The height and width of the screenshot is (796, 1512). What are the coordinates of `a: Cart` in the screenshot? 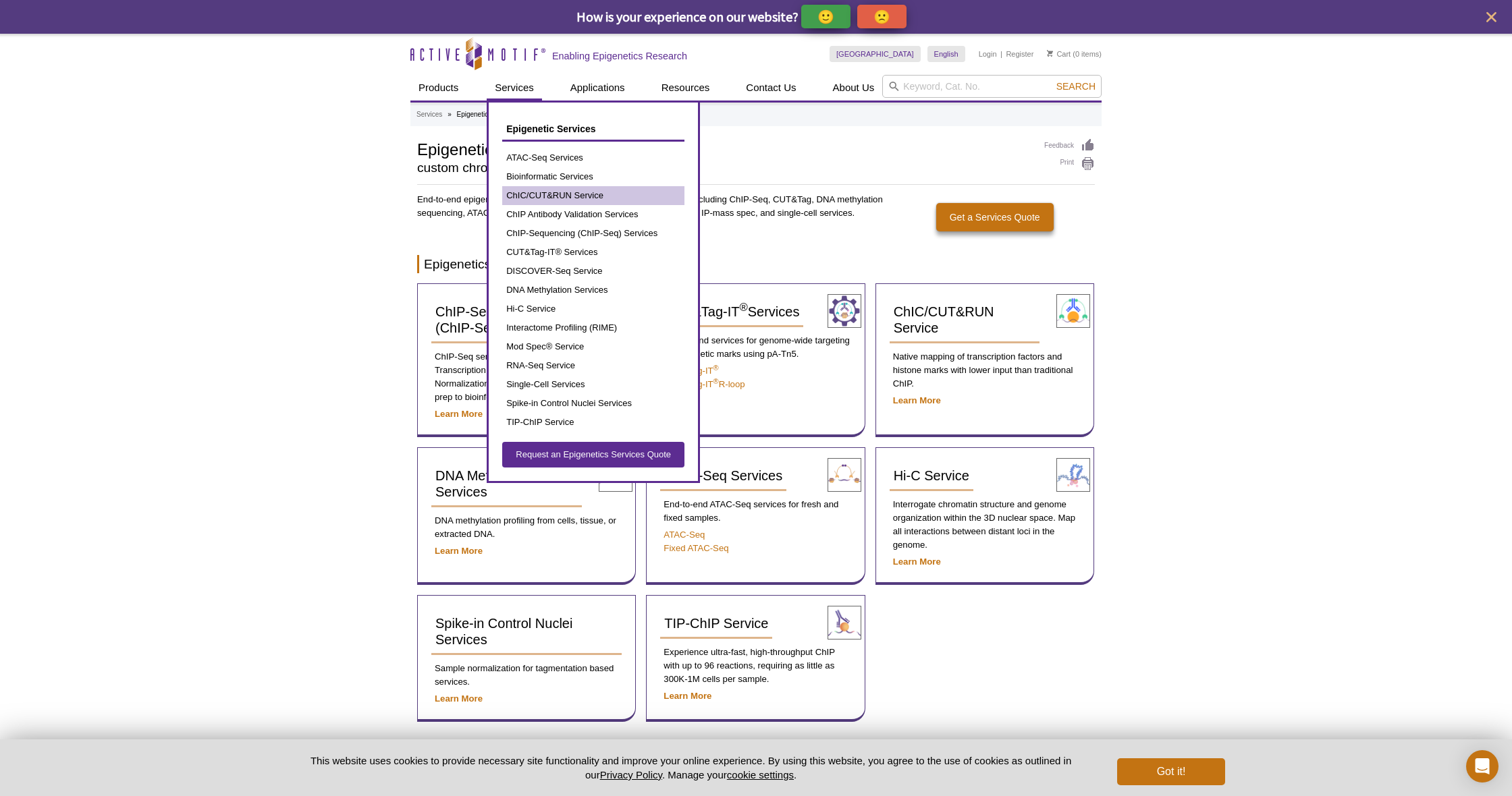 It's located at (1058, 54).